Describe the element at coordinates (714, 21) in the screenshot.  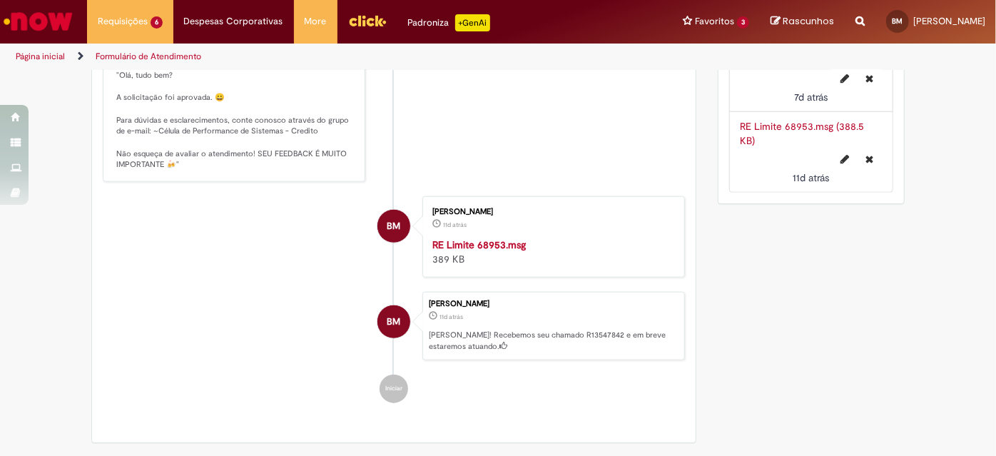
I see `span: Favoritos` at that location.